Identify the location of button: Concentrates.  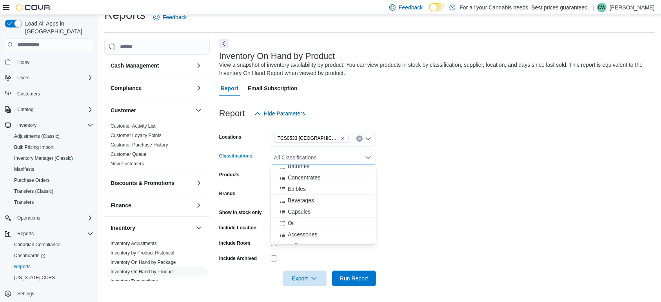
(324, 177).